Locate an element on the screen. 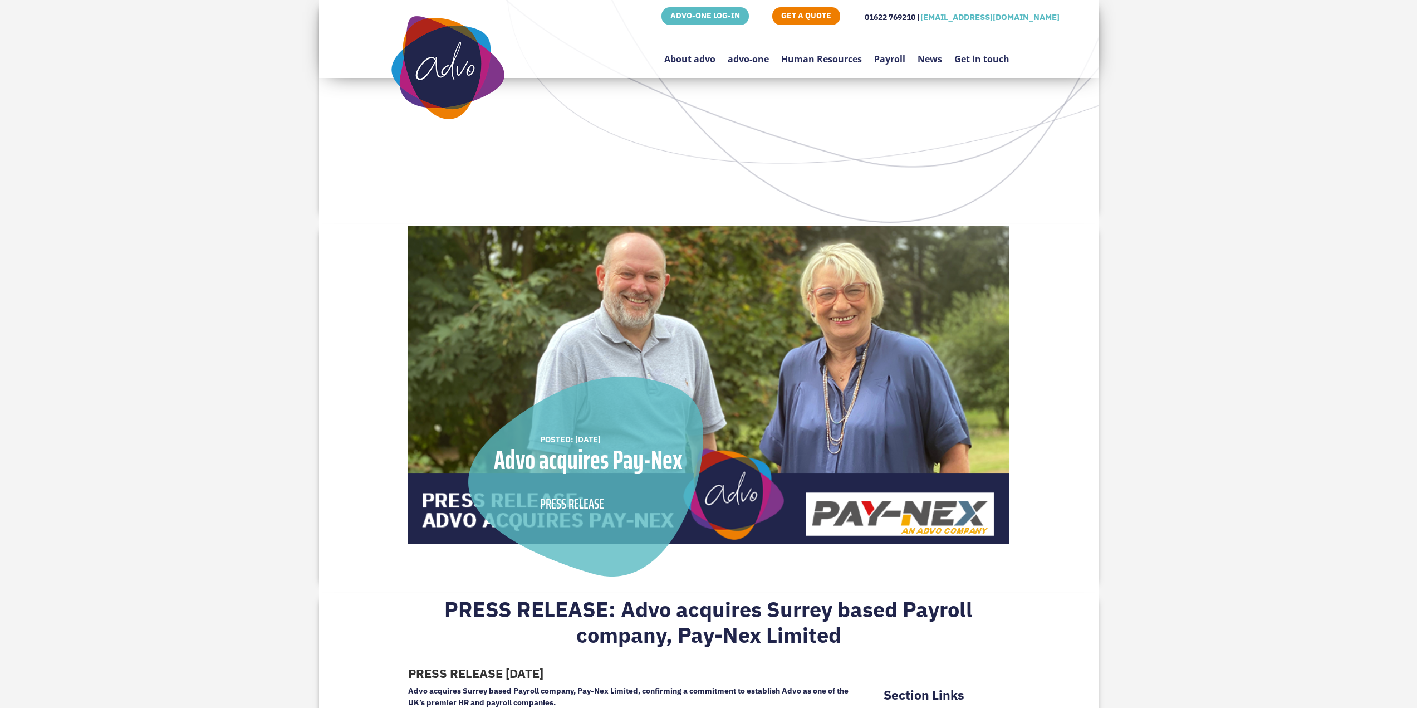  strong: Advo acquires Surrey based Payroll company, Pay-Nex Limited, confirming a commitment to establish... is located at coordinates (628, 696).